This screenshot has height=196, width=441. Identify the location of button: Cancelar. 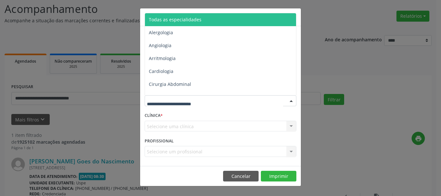
(241, 176).